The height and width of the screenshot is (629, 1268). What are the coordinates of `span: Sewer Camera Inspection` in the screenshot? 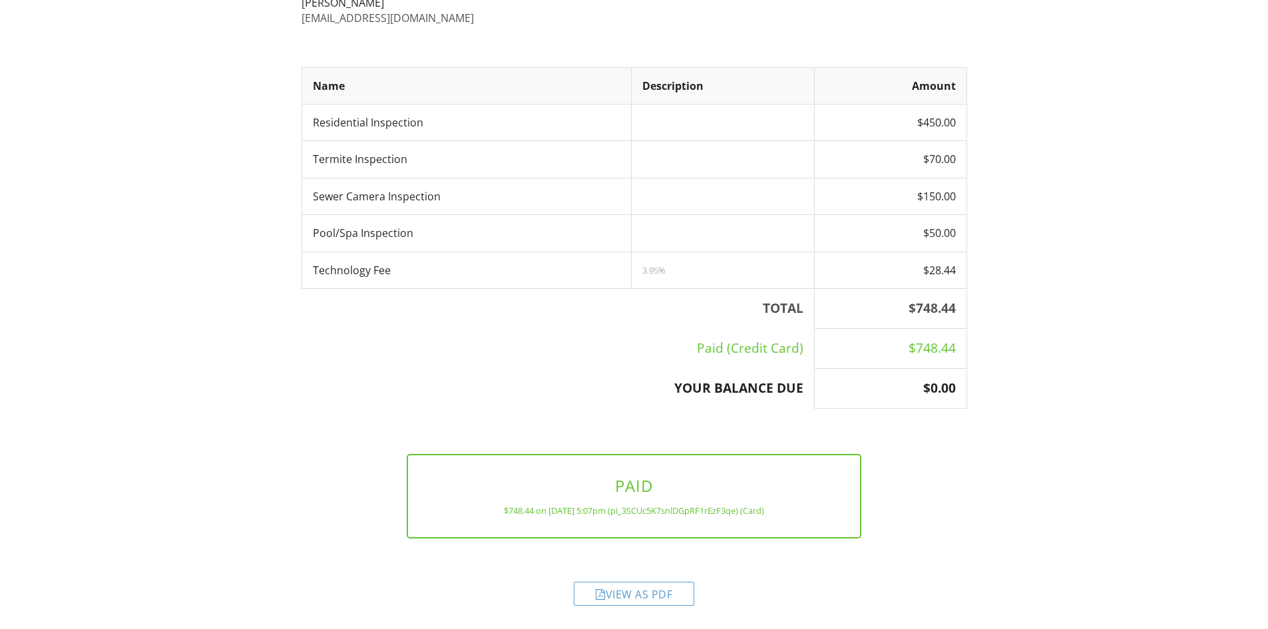 It's located at (377, 196).